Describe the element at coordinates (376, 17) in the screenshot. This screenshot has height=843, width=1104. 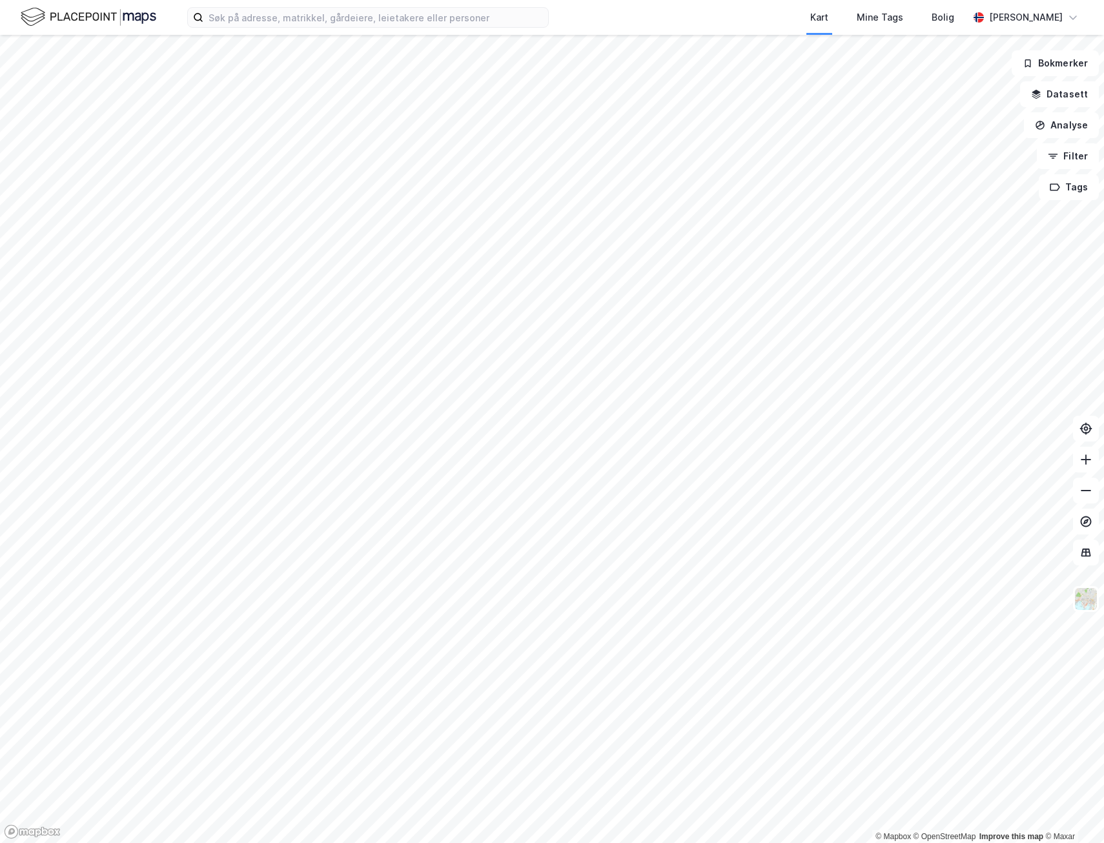
I see `input: Søk på adresse, matrikkel, gårdeiere, leietakere eller personer` at that location.